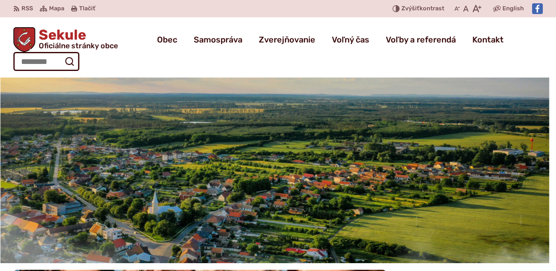 This screenshot has height=271, width=556. Describe the element at coordinates (24, 40) in the screenshot. I see `img: Prejsť na domovskú stránku` at that location.